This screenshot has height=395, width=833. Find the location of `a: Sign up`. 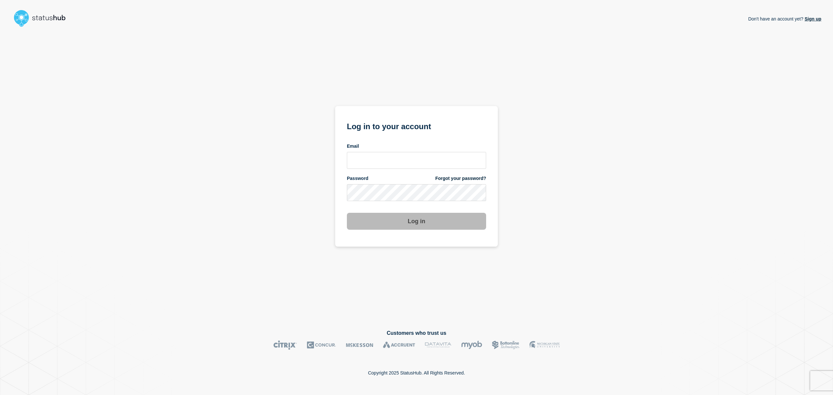

a: Sign up is located at coordinates (812, 19).